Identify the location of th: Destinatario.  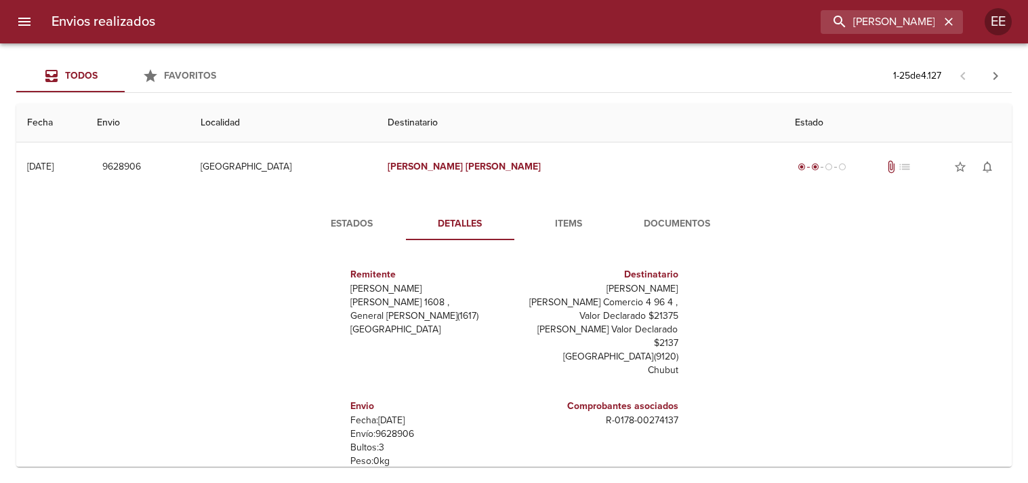
(580, 123).